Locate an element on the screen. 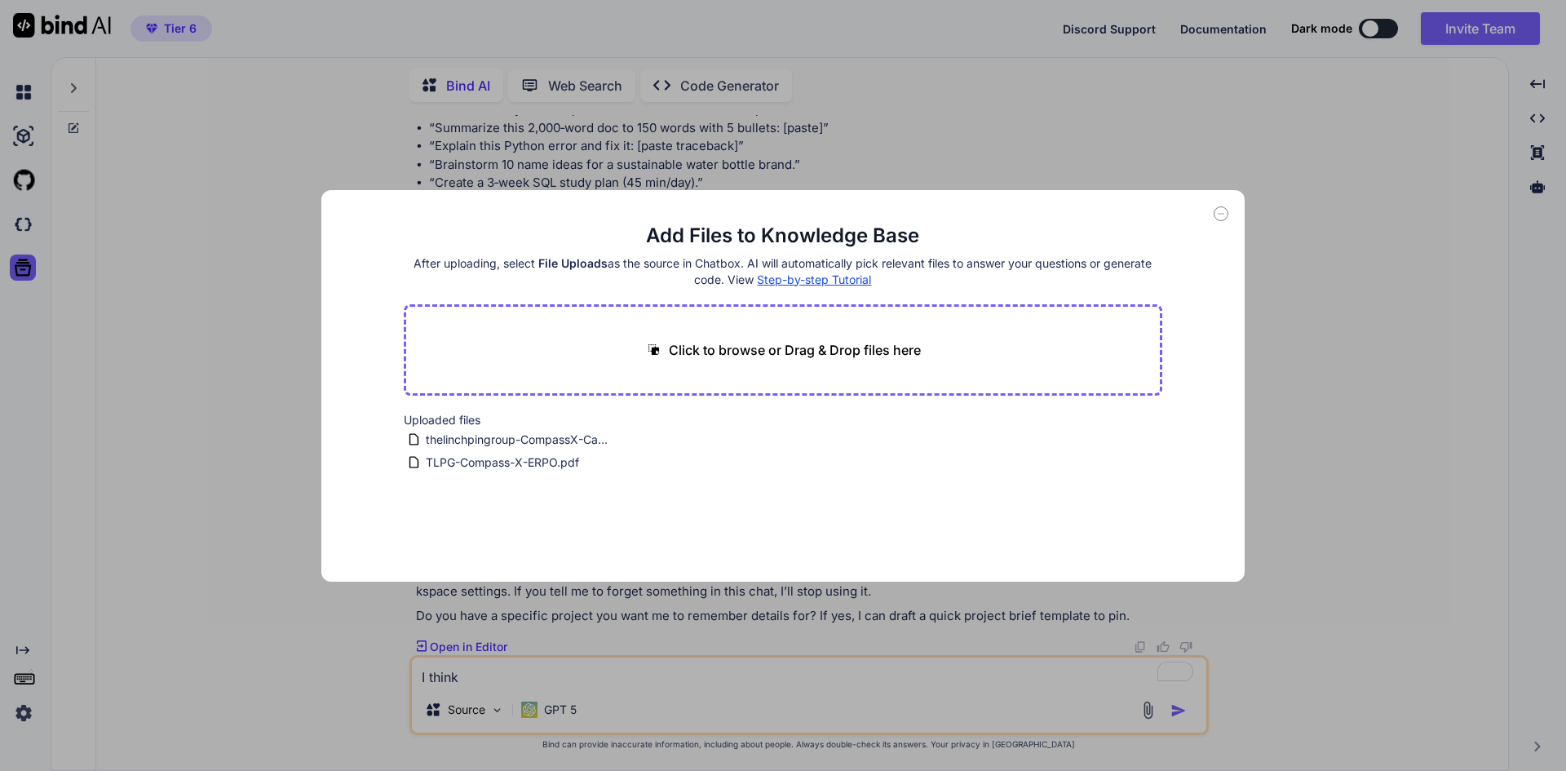  h2: Uploaded files is located at coordinates (783, 420).